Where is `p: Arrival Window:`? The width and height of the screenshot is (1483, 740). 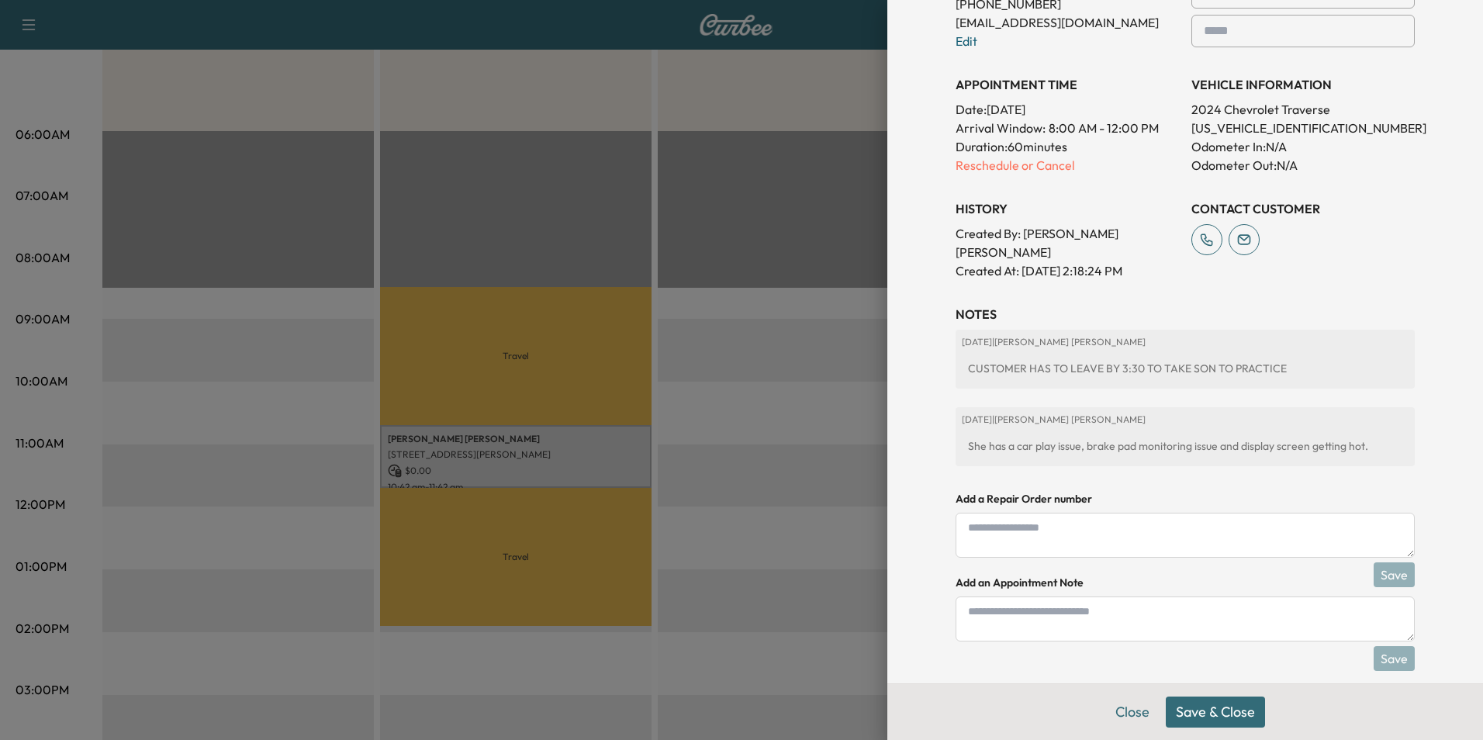
p: Arrival Window: is located at coordinates (1067, 128).